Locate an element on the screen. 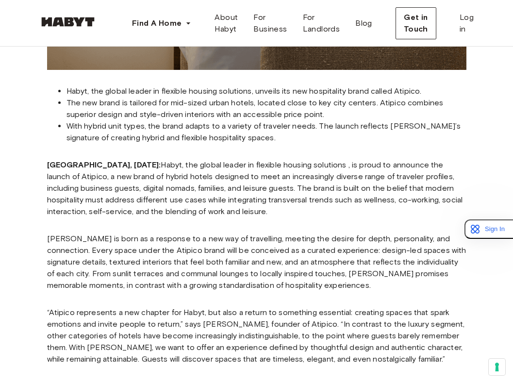 The width and height of the screenshot is (513, 383). span: Find A Home is located at coordinates (157, 23).